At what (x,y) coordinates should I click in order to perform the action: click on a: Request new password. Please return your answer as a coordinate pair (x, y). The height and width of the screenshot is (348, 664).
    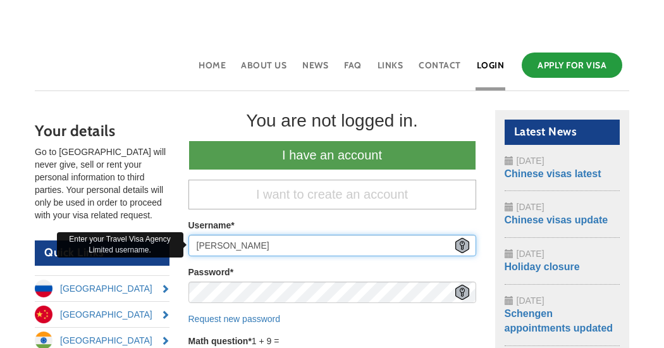
    Looking at the image, I should click on (235, 319).